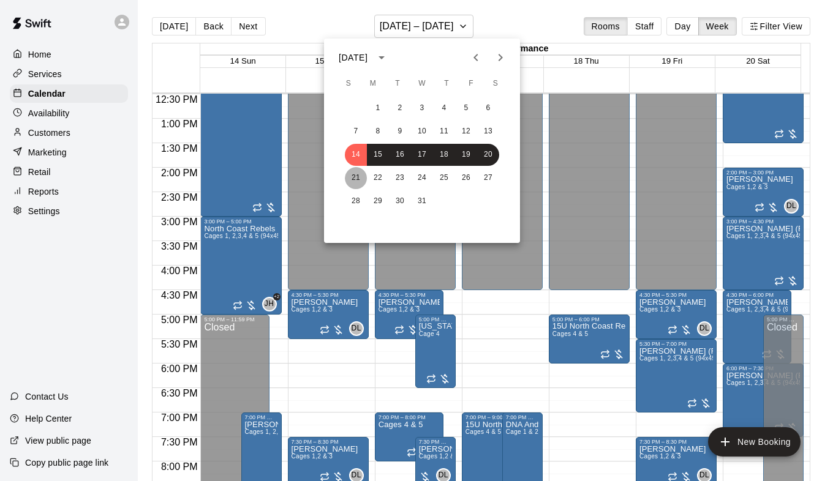 The image size is (833, 481). What do you see at coordinates (444, 178) in the screenshot?
I see `button: 25` at bounding box center [444, 178].